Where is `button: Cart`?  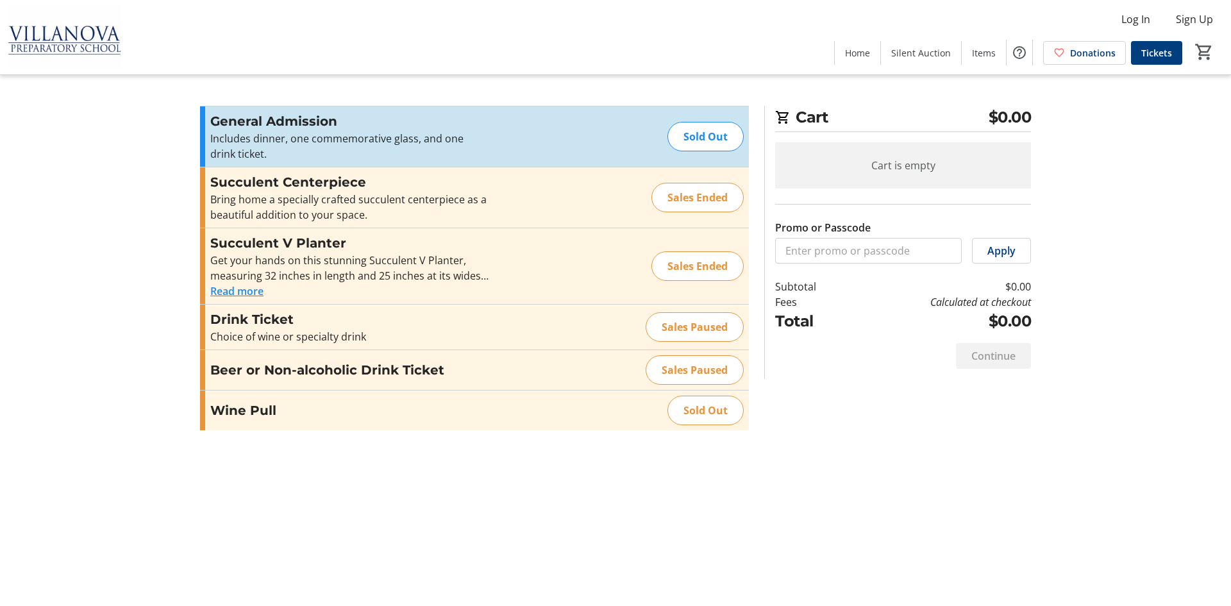 button: Cart is located at coordinates (1204, 52).